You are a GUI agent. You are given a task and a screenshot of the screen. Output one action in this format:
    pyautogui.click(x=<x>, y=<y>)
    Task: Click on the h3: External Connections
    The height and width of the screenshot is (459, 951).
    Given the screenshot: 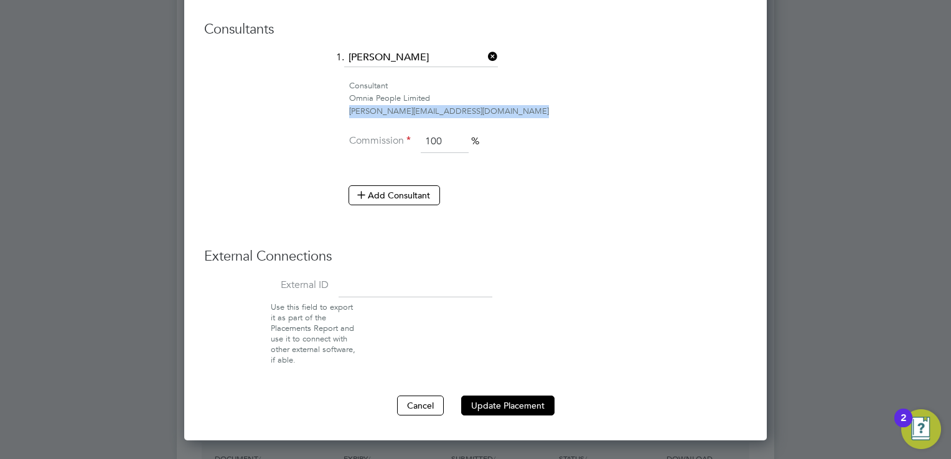 What is the action you would take?
    pyautogui.click(x=476, y=256)
    